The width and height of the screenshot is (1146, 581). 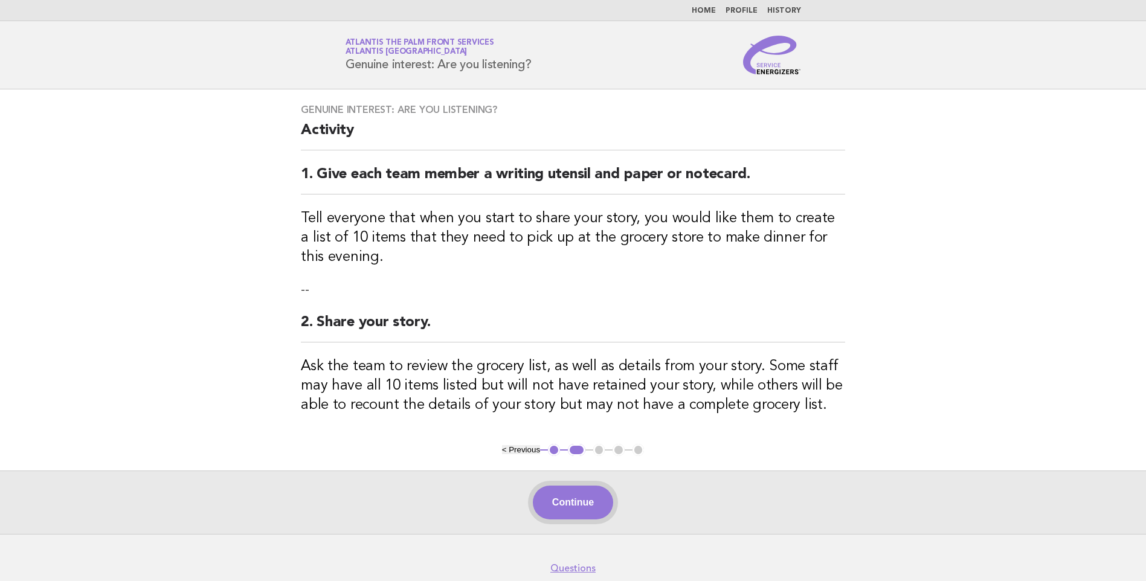 What do you see at coordinates (521, 449) in the screenshot?
I see `button: < Previous` at bounding box center [521, 449].